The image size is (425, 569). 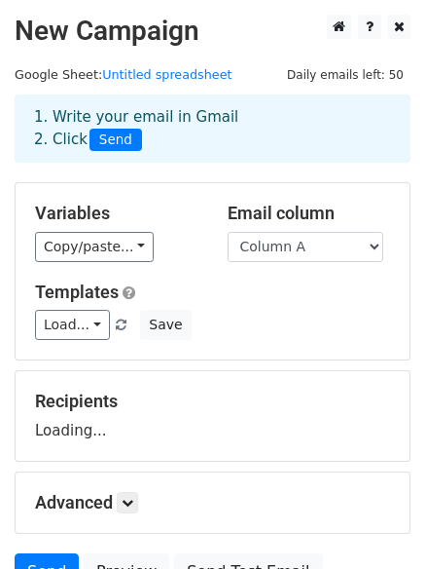 I want to click on div: 1. Write your email in Gmail 2. Click, so click(x=212, y=128).